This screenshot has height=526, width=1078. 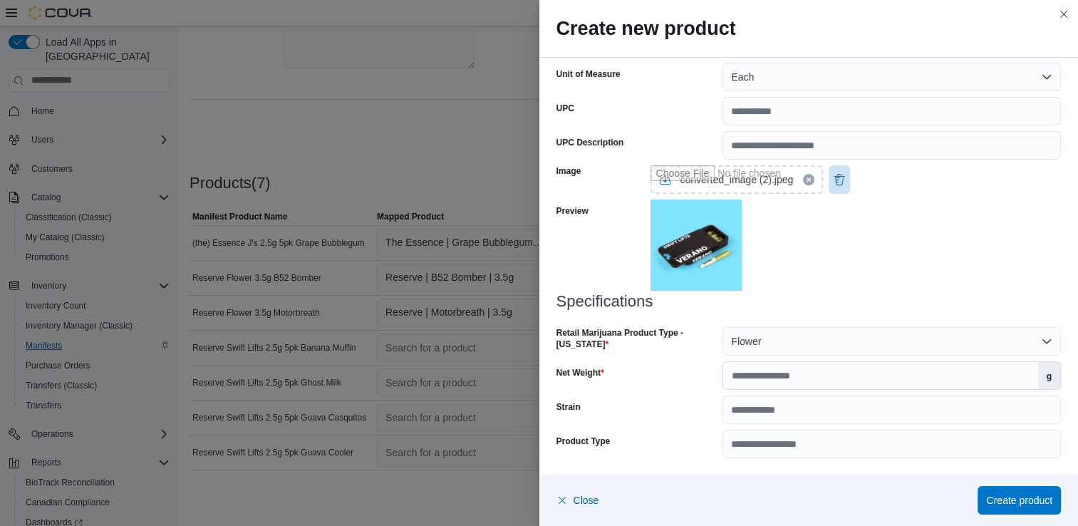 What do you see at coordinates (580, 373) in the screenshot?
I see `label: Net Weight` at bounding box center [580, 373].